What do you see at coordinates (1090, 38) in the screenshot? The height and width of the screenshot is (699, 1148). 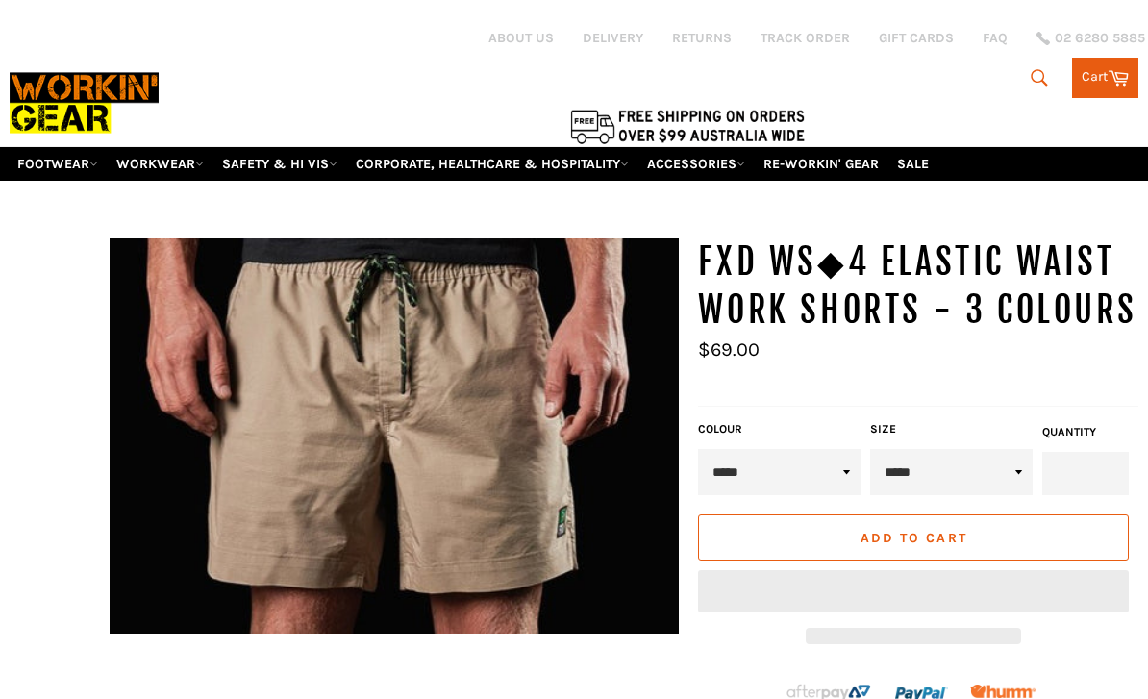 I see `a: 02 6280 5885` at bounding box center [1090, 38].